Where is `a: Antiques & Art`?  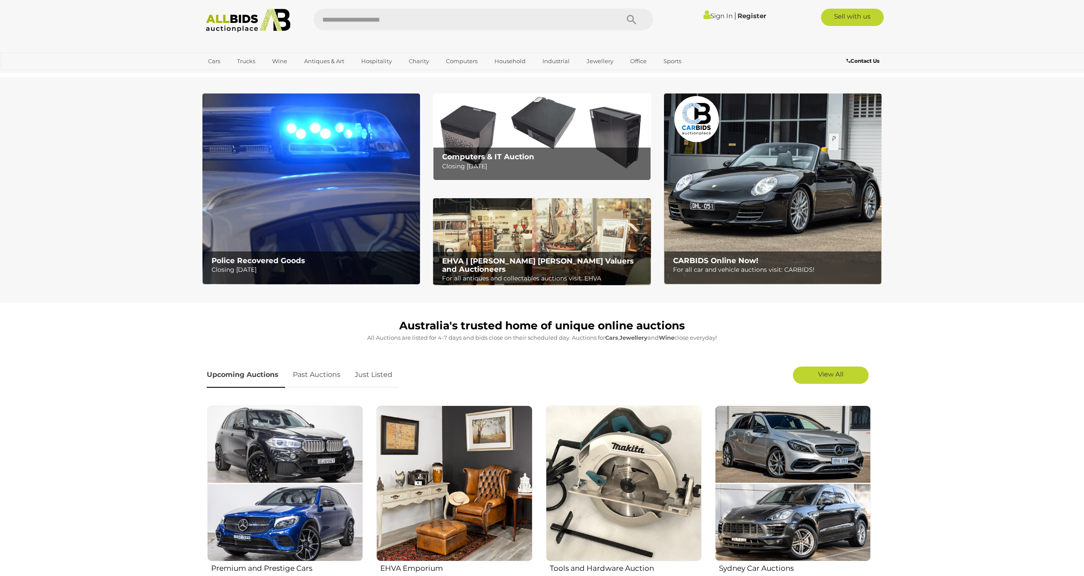 a: Antiques & Art is located at coordinates (324, 61).